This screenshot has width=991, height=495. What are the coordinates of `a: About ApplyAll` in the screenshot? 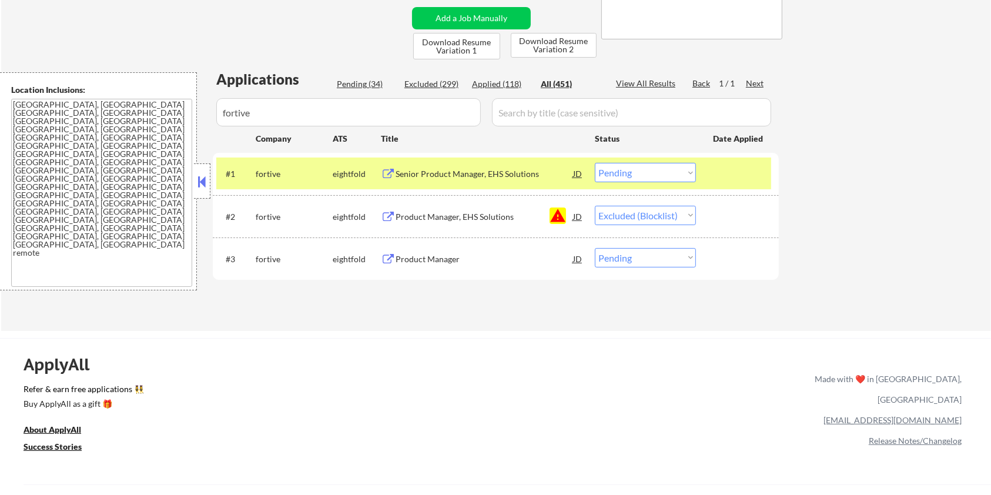 It's located at (61, 430).